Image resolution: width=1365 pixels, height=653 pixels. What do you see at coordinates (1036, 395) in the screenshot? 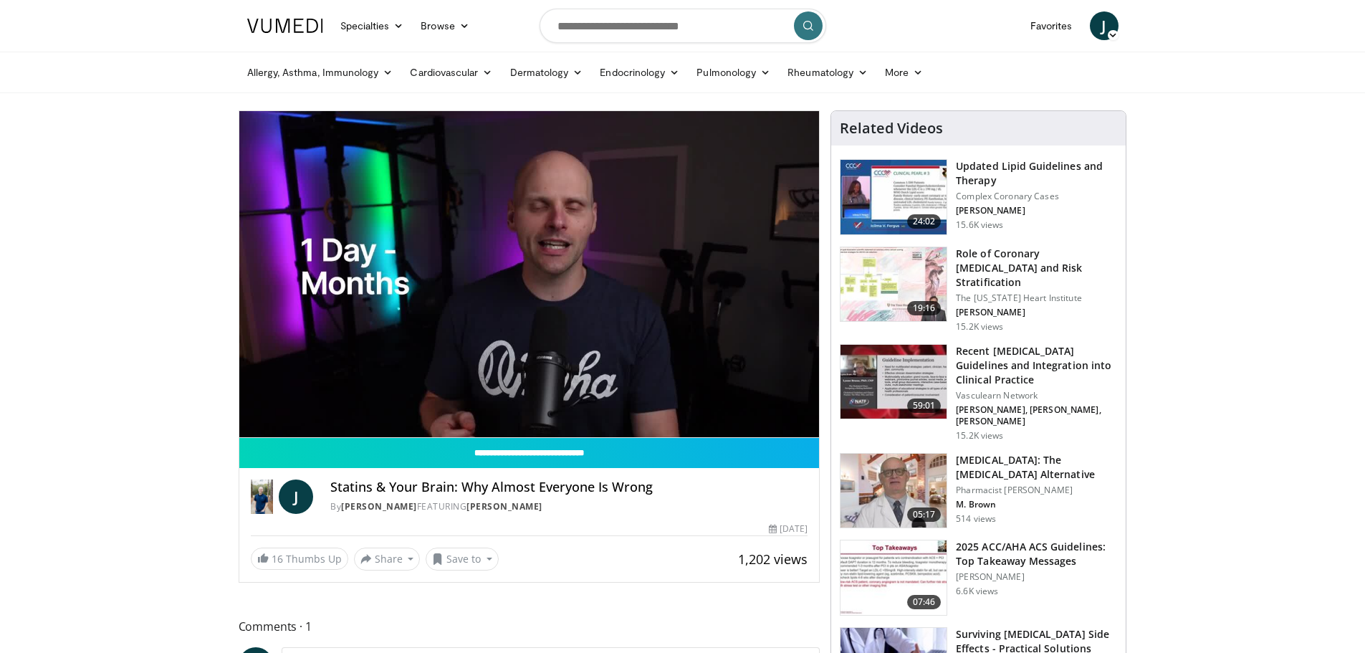
I see `p: Vasculearn Network` at bounding box center [1036, 395].